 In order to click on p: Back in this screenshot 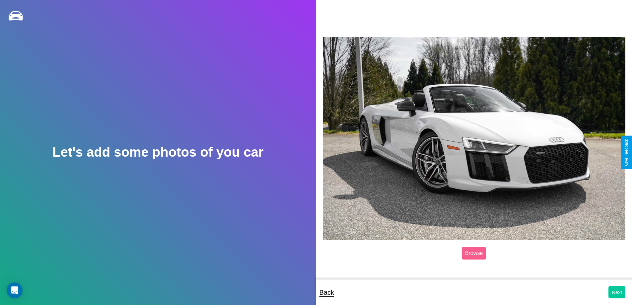, I will do `click(327, 292)`.